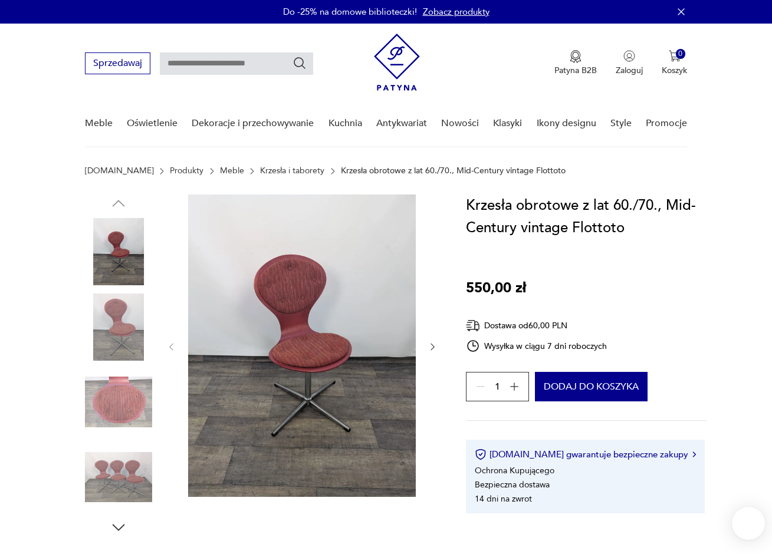  What do you see at coordinates (680, 54) in the screenshot?
I see `div: 0` at bounding box center [680, 54].